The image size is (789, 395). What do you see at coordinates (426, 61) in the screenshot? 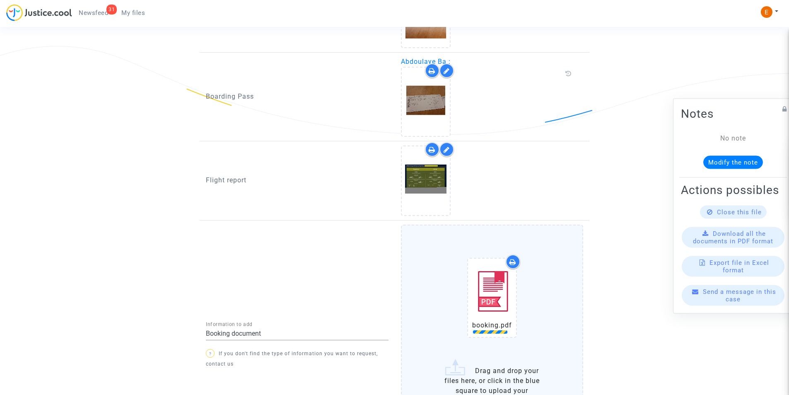
I see `span: Abdoulaye Ba :` at bounding box center [426, 61].